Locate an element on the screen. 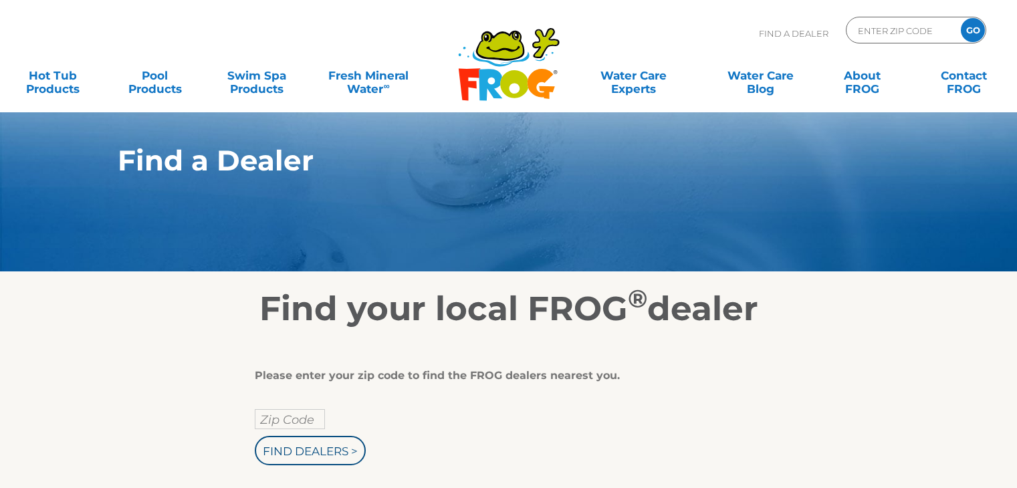  input: Zip Code Form is located at coordinates (901, 30).